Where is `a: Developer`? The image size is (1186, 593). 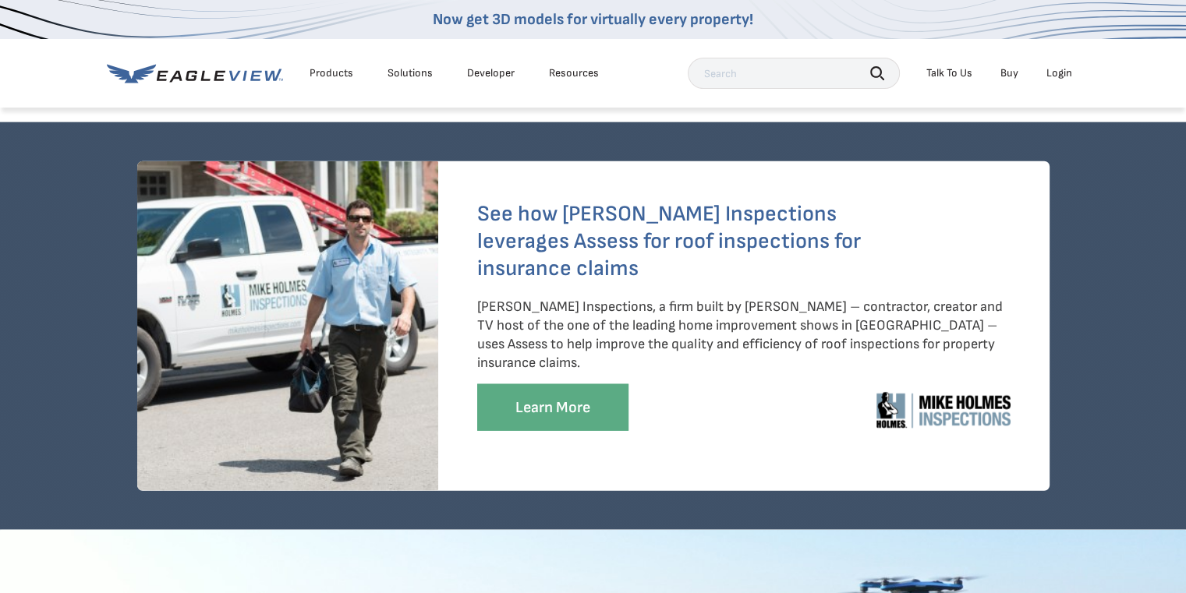
a: Developer is located at coordinates (490, 73).